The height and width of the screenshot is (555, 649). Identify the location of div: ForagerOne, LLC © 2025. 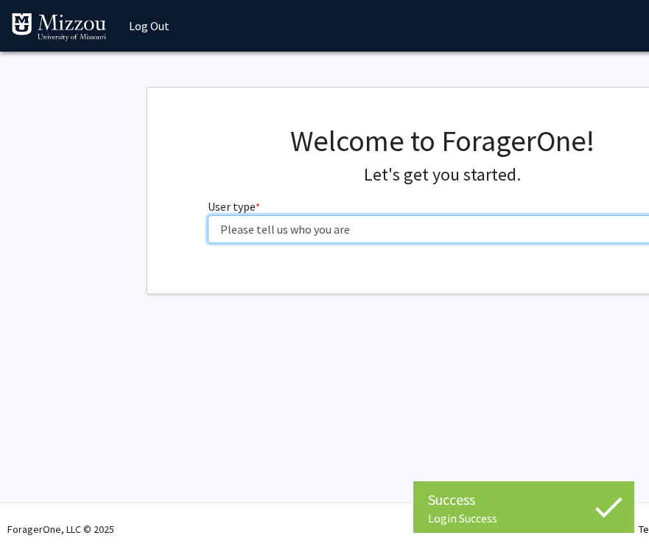
(60, 529).